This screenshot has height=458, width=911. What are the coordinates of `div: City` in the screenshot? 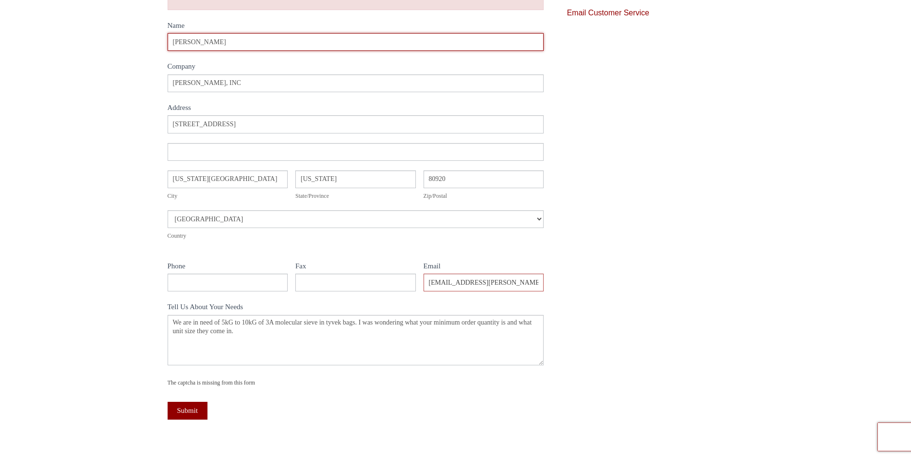 It's located at (228, 196).